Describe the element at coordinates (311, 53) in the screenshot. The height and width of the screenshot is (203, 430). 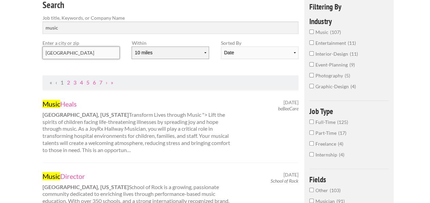
I see `input: interior-design11` at that location.